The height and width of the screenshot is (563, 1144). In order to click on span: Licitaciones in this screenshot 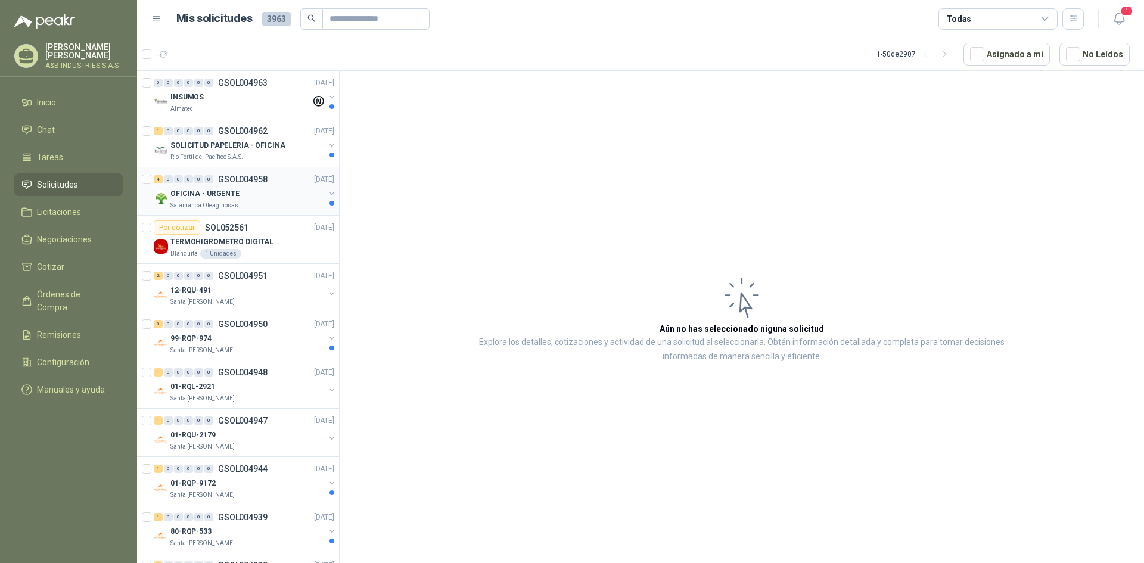, I will do `click(59, 212)`.